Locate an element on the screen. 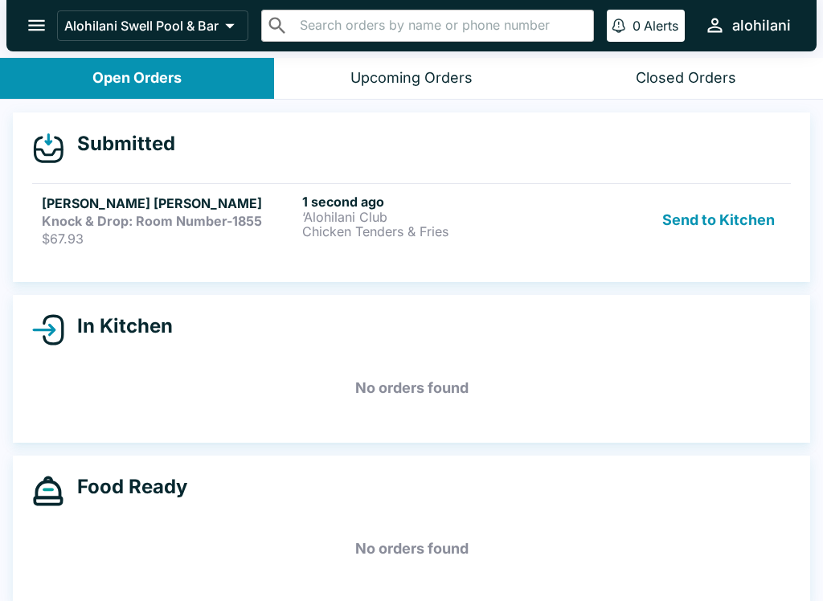  p: Chicken Tenders & Fries is located at coordinates (429, 232).